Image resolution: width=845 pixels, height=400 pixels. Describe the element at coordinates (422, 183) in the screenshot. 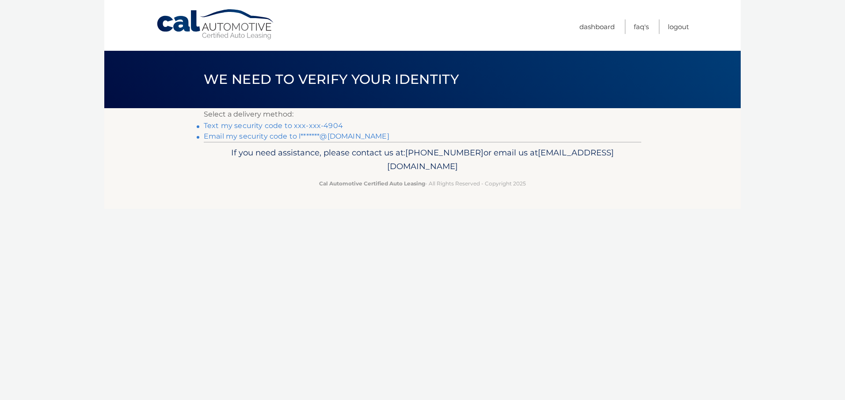

I see `p: - All Rights Reserved - Copyright 2025` at that location.